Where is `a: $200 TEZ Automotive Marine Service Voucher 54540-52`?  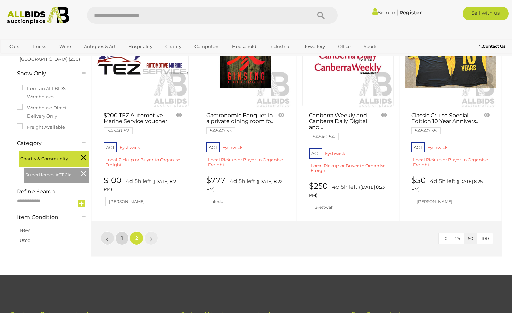 a: $200 TEZ Automotive Marine Service Voucher 54540-52 is located at coordinates (137, 123).